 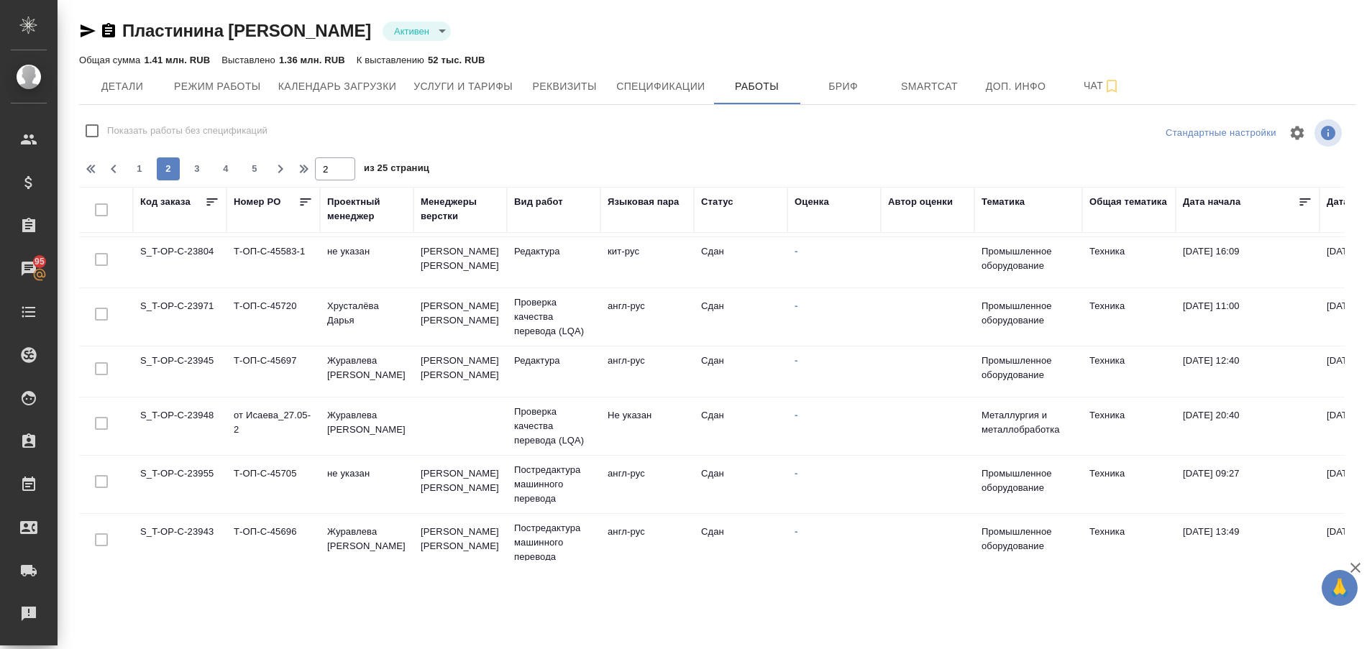 I want to click on div: Вид работ, so click(x=539, y=202).